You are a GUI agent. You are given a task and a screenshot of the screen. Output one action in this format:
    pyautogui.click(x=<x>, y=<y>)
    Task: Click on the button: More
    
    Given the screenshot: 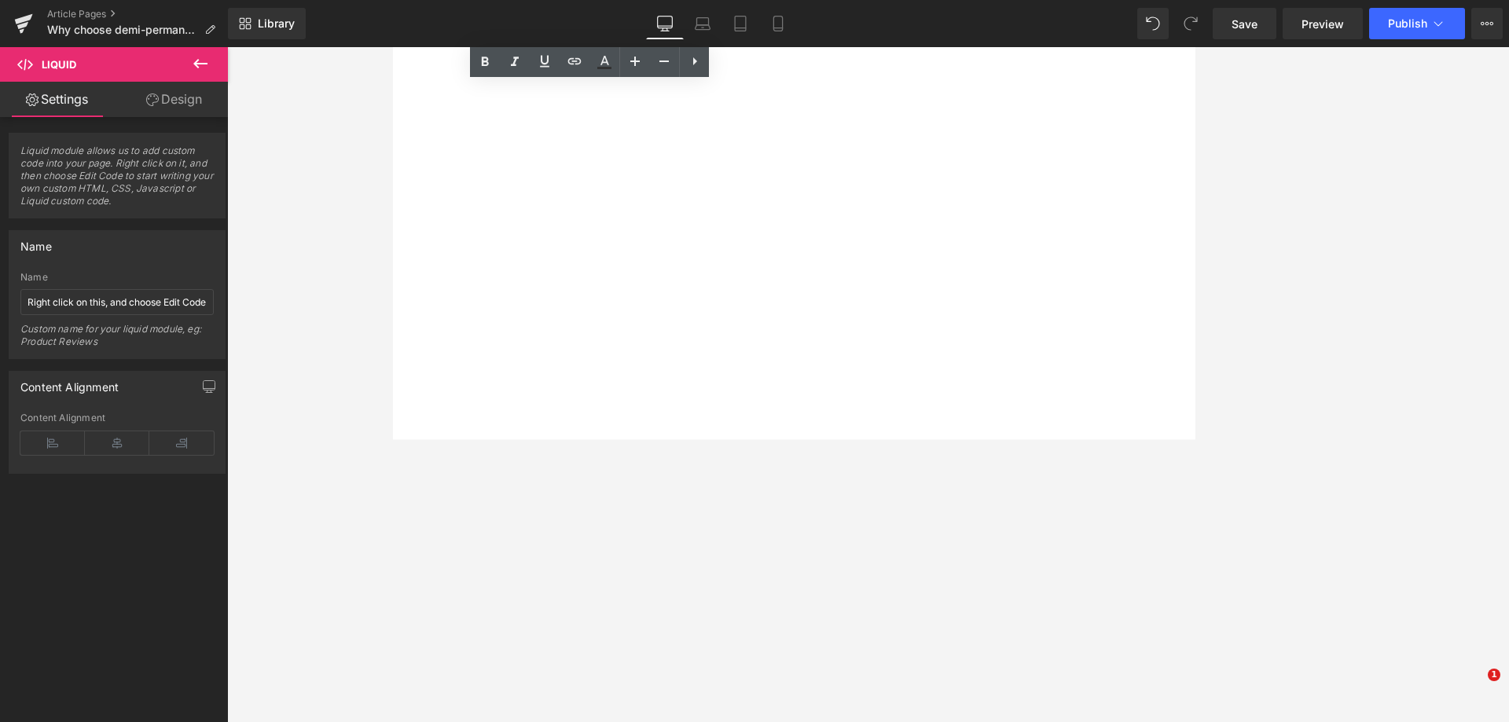 What is the action you would take?
    pyautogui.click(x=1487, y=24)
    